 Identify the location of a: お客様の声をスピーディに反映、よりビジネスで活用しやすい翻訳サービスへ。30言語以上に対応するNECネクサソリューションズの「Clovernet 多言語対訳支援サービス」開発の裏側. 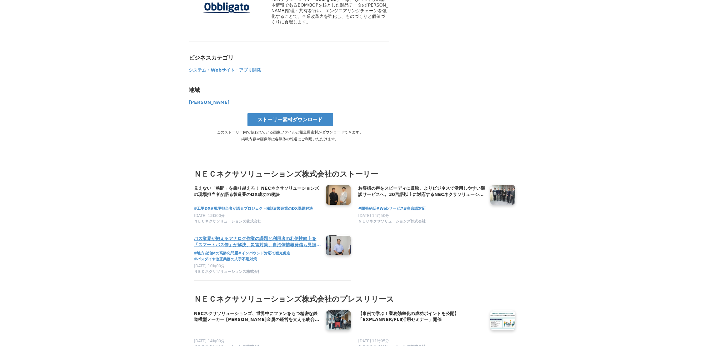
(422, 192).